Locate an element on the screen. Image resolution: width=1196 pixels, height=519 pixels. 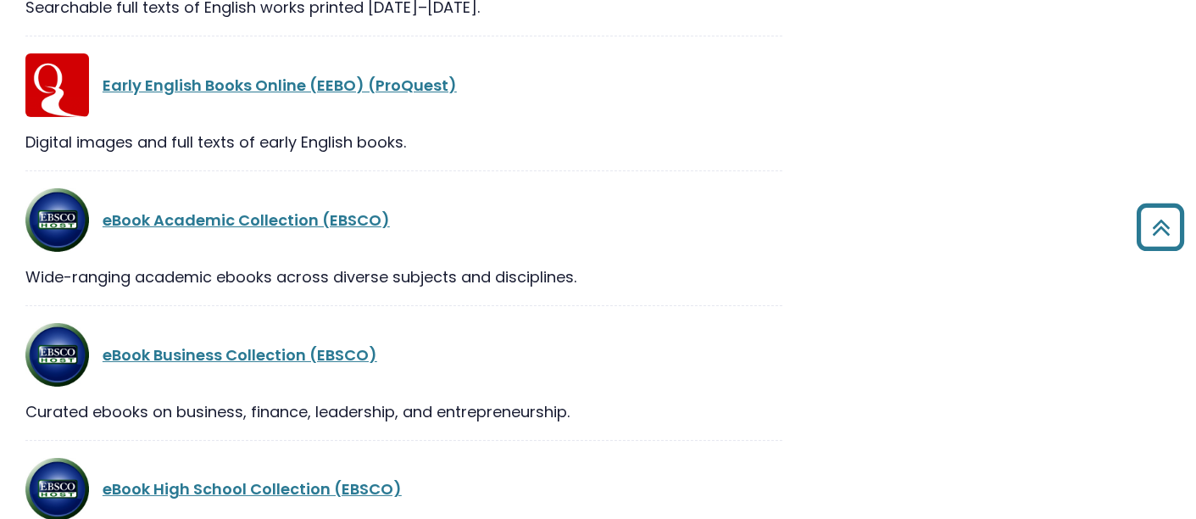
a: Back to Top is located at coordinates (1161, 226).